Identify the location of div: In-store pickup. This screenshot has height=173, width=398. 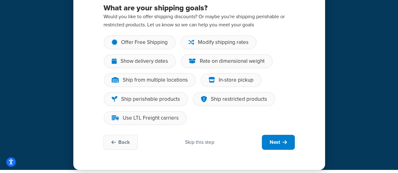
(236, 80).